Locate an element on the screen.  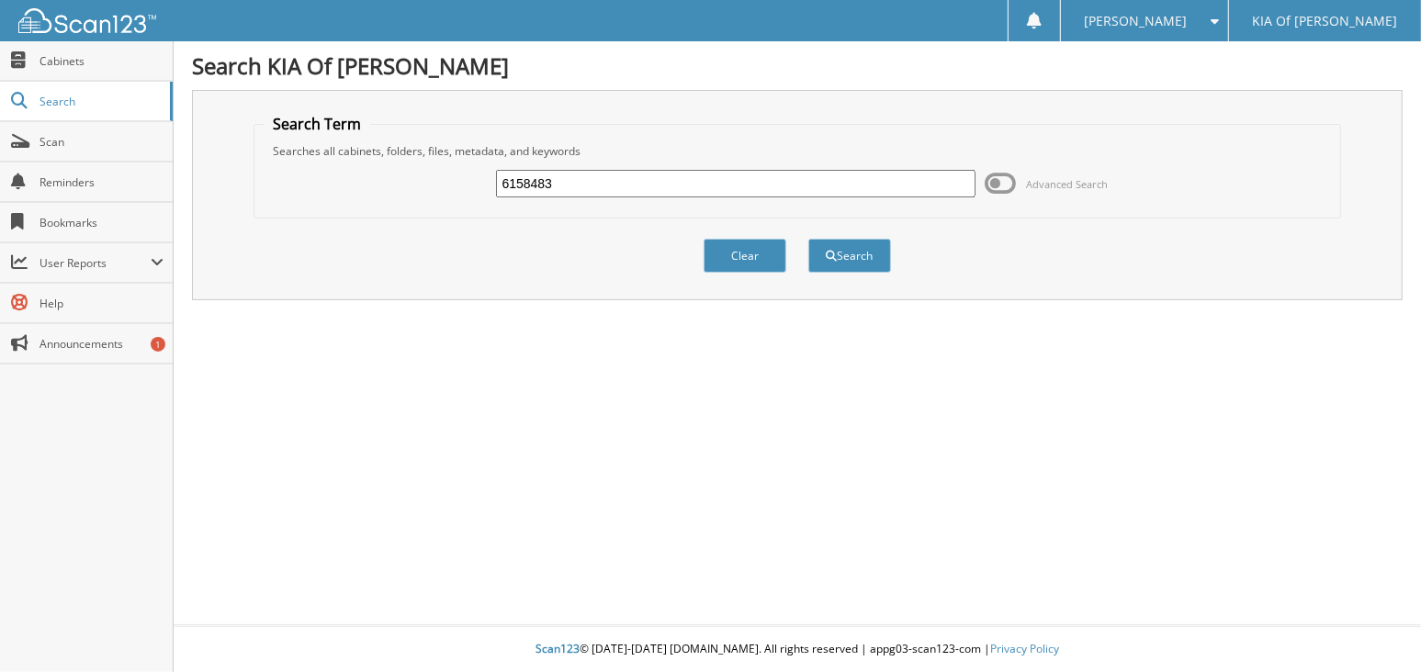
span: Scan is located at coordinates (101, 141).